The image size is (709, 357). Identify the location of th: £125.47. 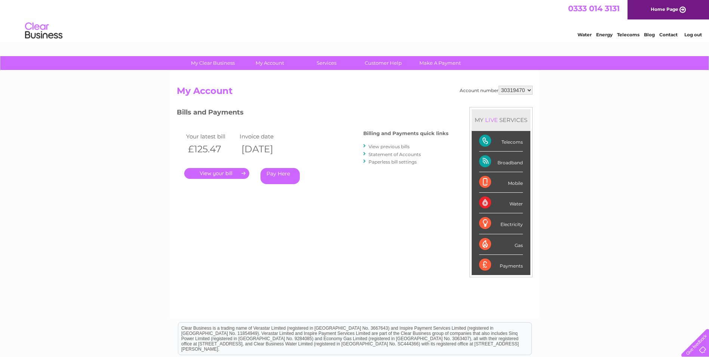
(211, 149).